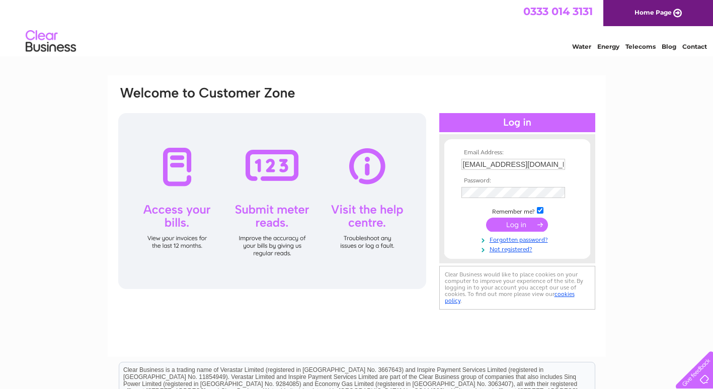  I want to click on div: Clear Business would like to place cookies on your computer to improve your experience of the sit..., so click(517, 288).